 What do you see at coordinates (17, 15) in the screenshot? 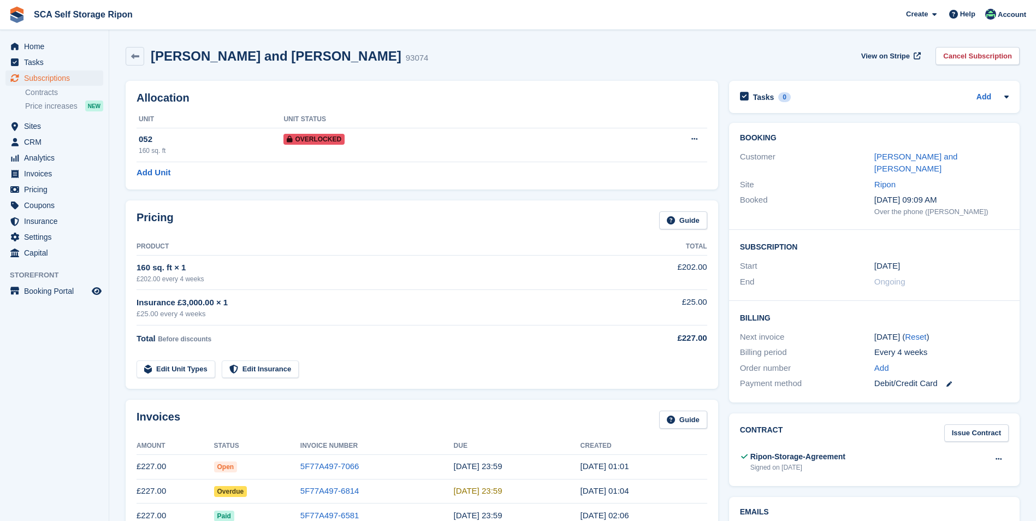
I see `img: stora-icon-8386f47178a22dfd0bd8f6a31ec36ba5ce8667c1dd55bd0f319d3a0aa187defe.svg` at bounding box center [17, 15].